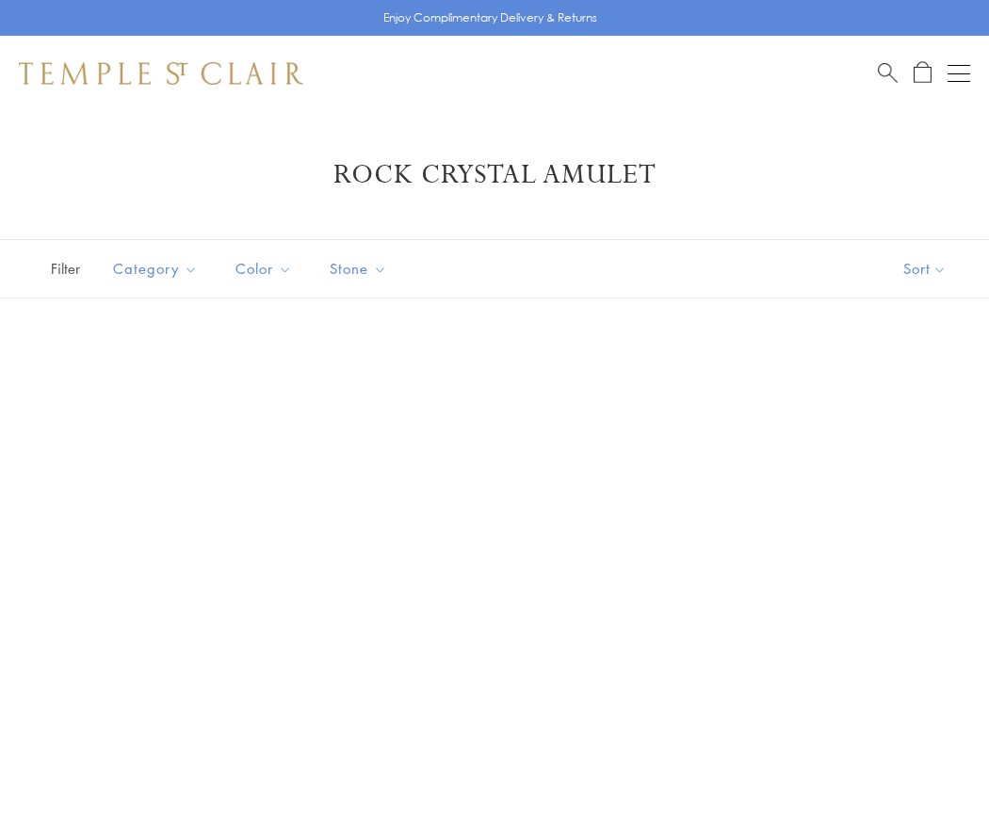  Describe the element at coordinates (887, 73) in the screenshot. I see `a: Search` at that location.